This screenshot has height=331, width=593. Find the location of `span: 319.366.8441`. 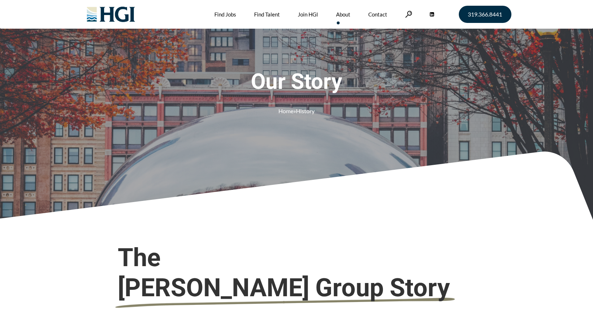

span: 319.366.8441 is located at coordinates (485, 14).